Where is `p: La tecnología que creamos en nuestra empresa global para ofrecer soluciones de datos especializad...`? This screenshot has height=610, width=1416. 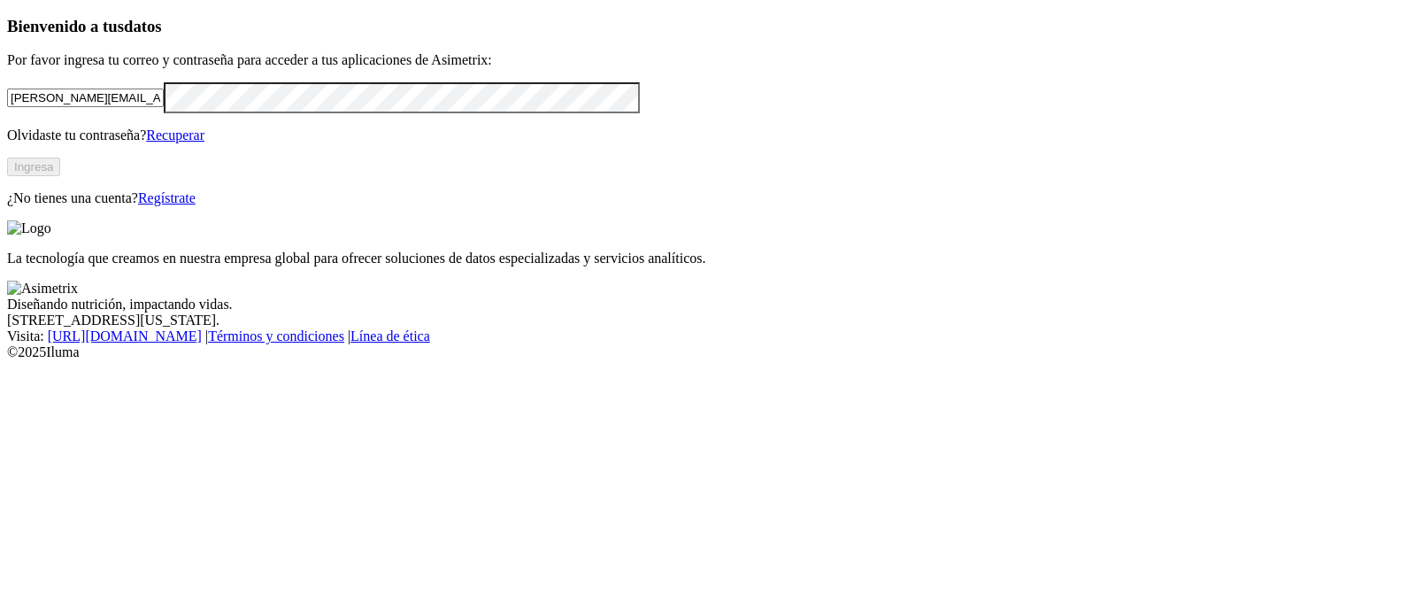
p: La tecnología que creamos en nuestra empresa global para ofrecer soluciones de datos especializad... is located at coordinates (708, 258).